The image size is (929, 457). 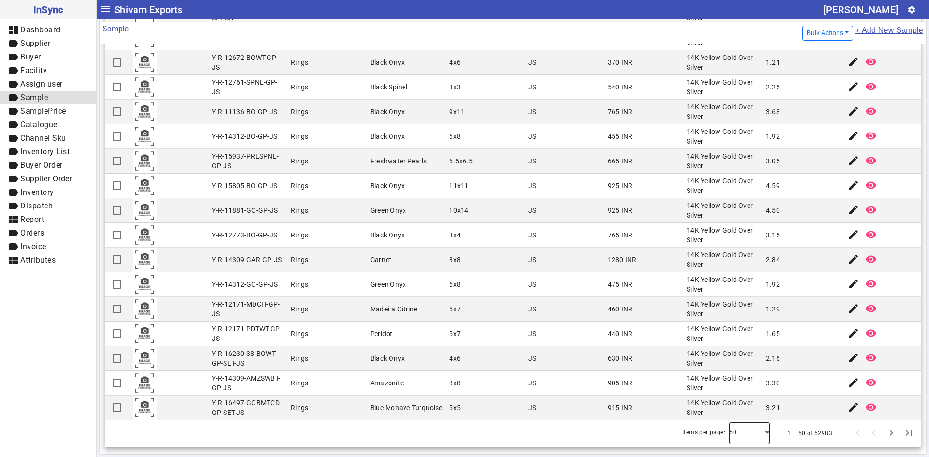 What do you see at coordinates (773, 161) in the screenshot?
I see `div: 3.05` at bounding box center [773, 161].